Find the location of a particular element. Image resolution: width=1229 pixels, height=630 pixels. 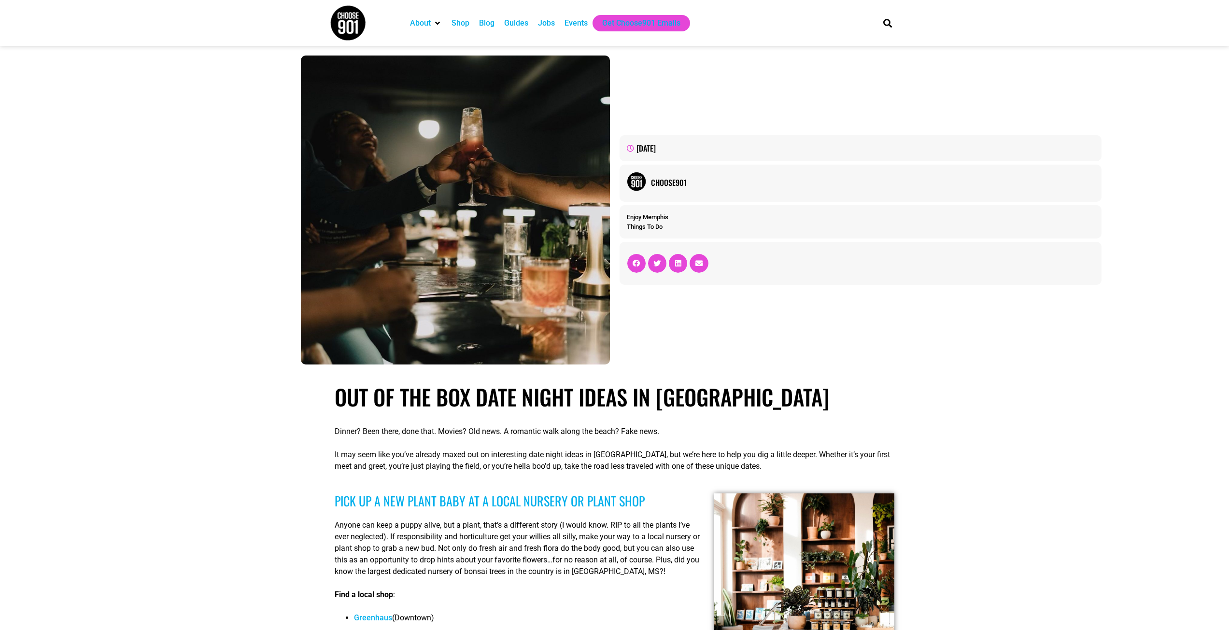

h3: Pick up a new plant baby at a local nursery or plant shop is located at coordinates (520, 501).